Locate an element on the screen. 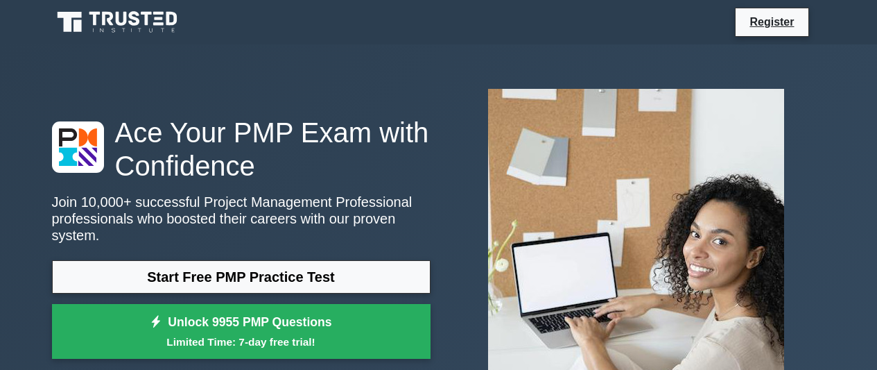 The image size is (877, 370). p: Join 10,000+ successful Project Management Professional professionals who boosted their careers w... is located at coordinates (241, 218).